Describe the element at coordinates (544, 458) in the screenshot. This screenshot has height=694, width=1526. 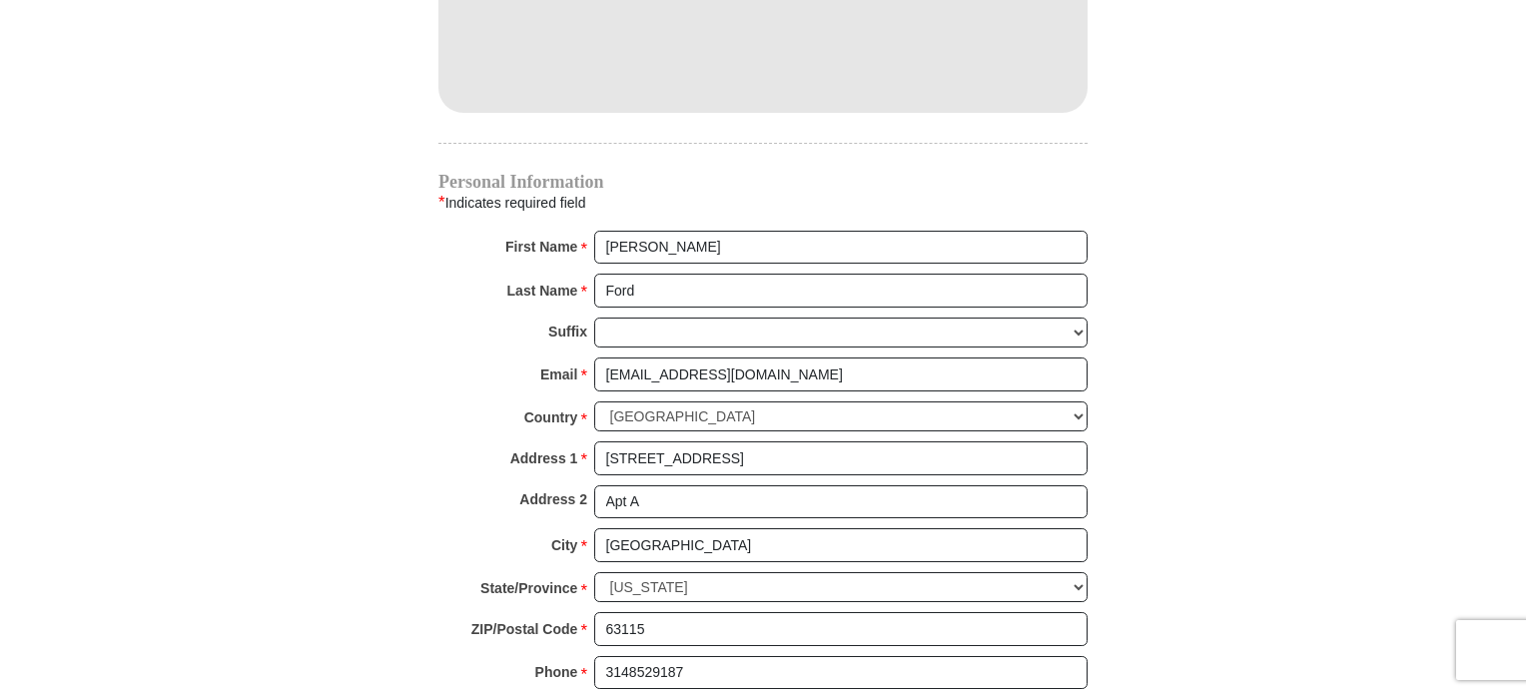
I see `strong: Address 1` at that location.